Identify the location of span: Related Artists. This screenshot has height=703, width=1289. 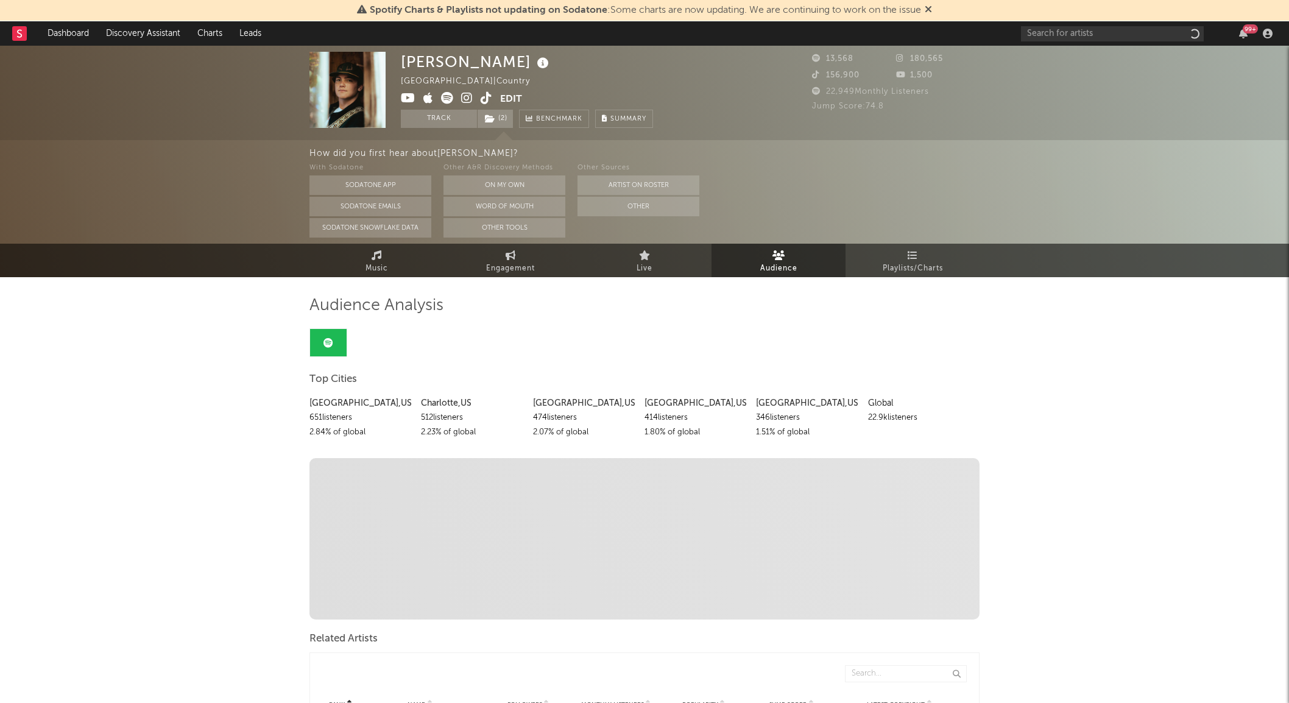
(343, 639).